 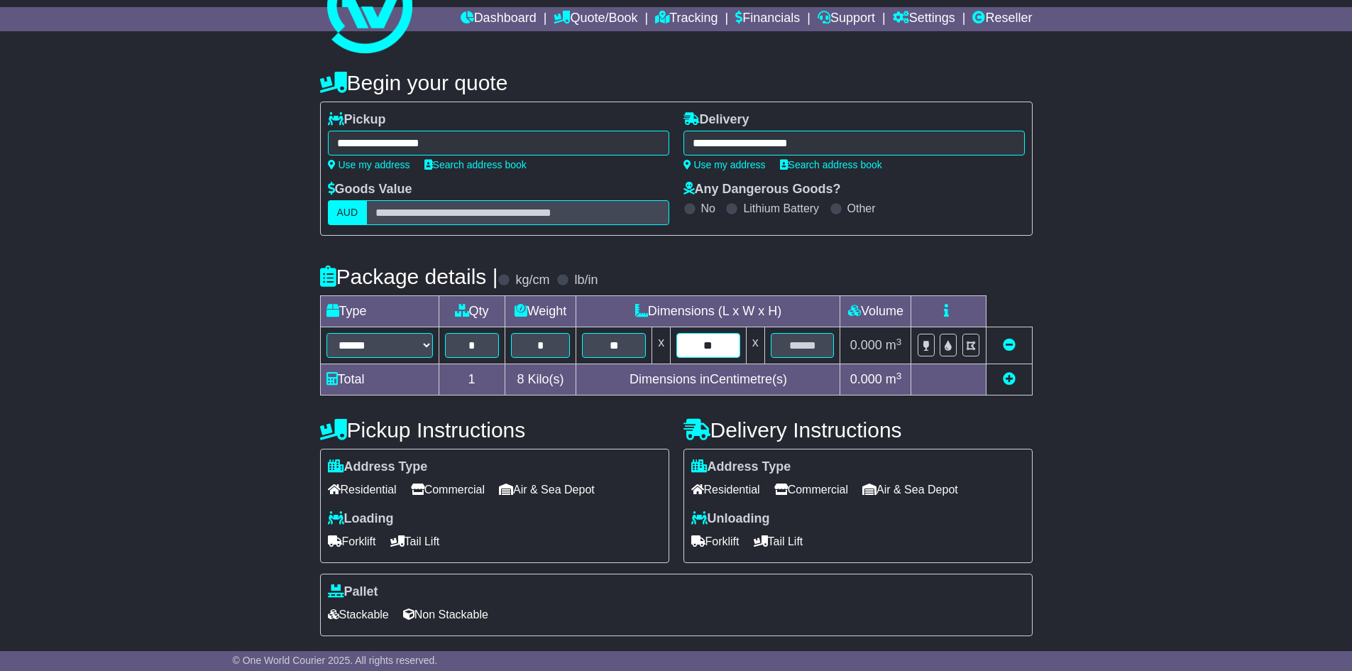 What do you see at coordinates (471, 312) in the screenshot?
I see `td: Qty` at bounding box center [471, 312].